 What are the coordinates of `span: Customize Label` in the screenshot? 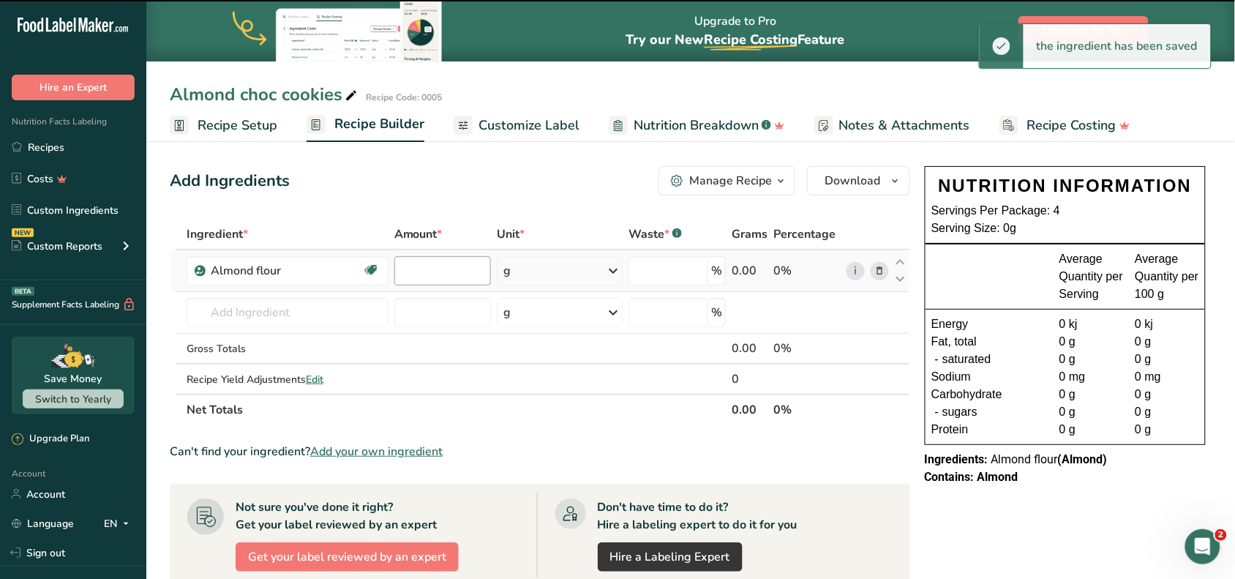 It's located at (529, 125).